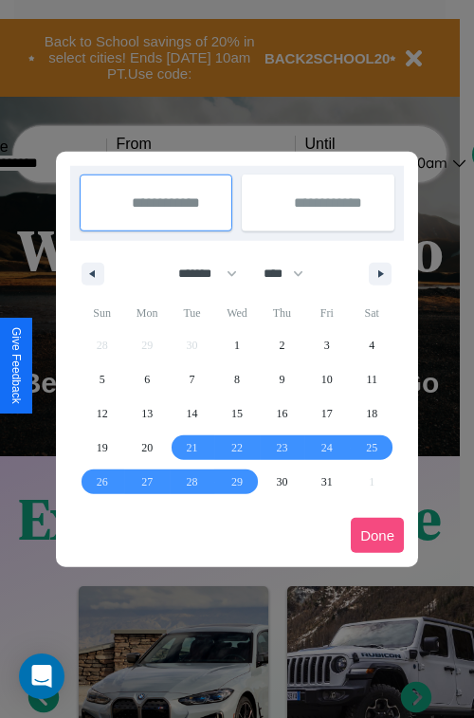 The image size is (474, 718). What do you see at coordinates (147, 482) in the screenshot?
I see `span: 27` at bounding box center [147, 482].